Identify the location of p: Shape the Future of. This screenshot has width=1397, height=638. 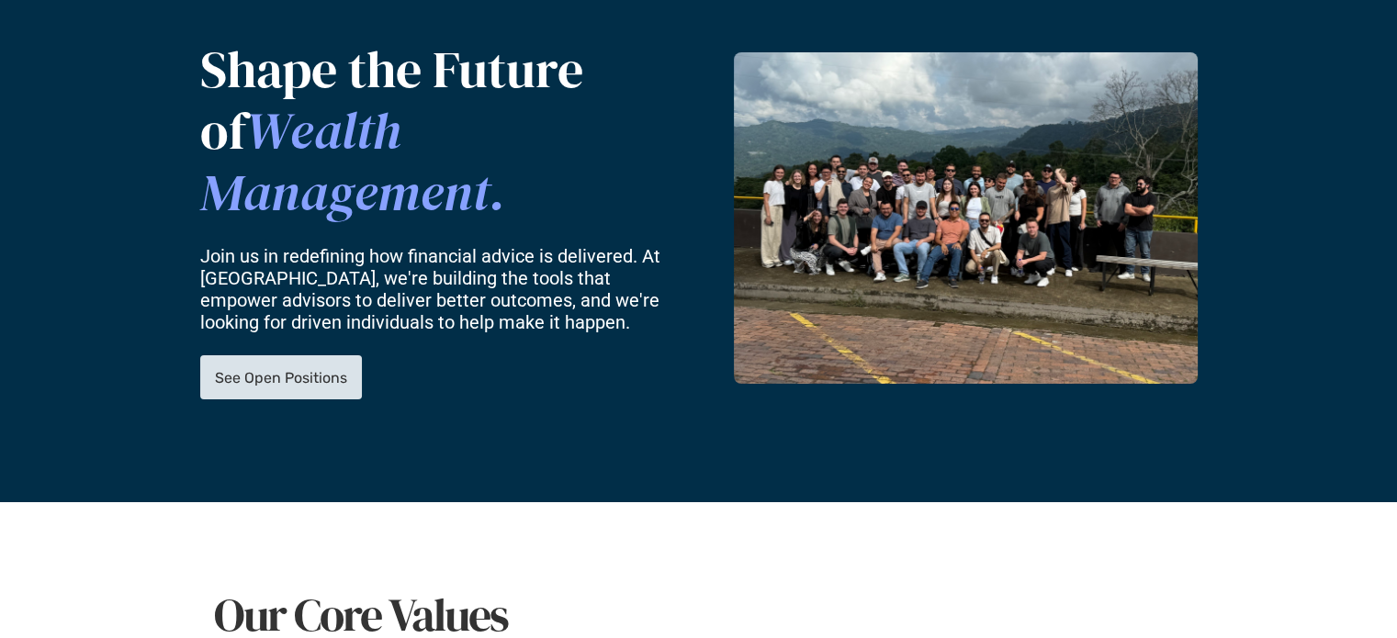
(437, 131).